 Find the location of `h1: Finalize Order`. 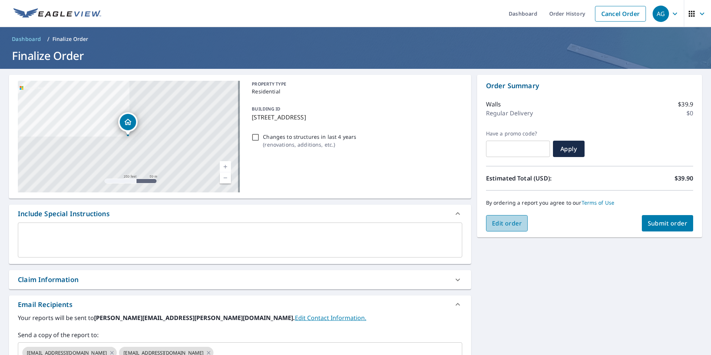

h1: Finalize Order is located at coordinates (356, 55).